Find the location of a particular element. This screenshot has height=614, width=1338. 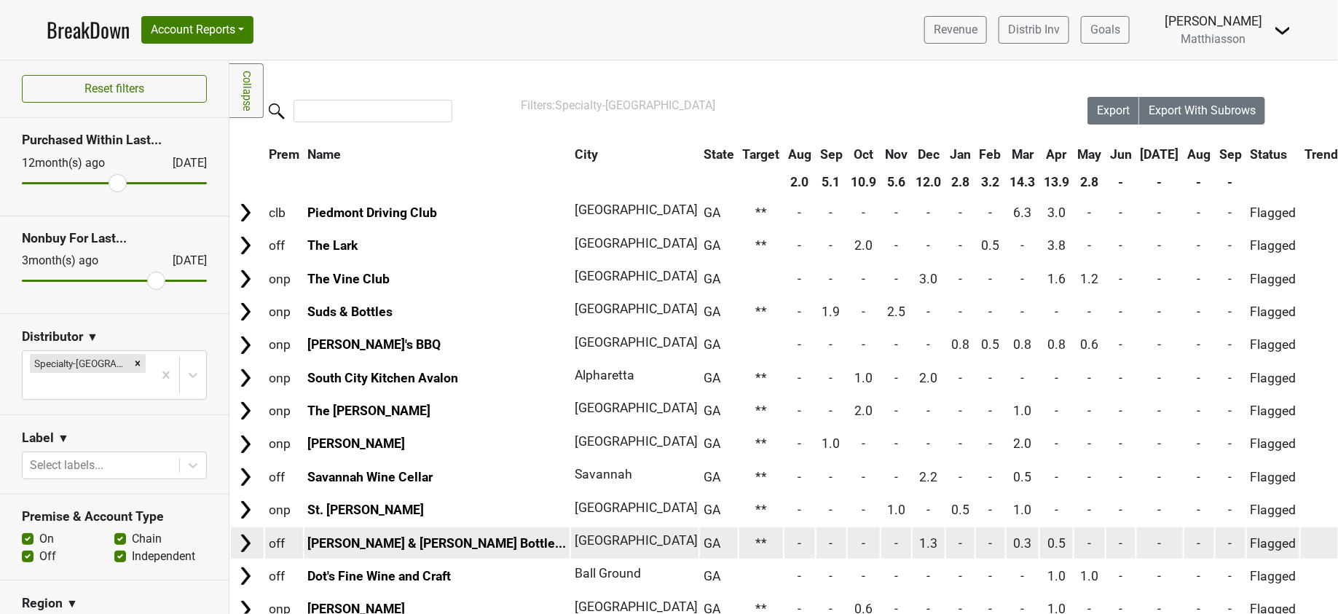

div: 3 month(s) ago is located at coordinates (79, 261).